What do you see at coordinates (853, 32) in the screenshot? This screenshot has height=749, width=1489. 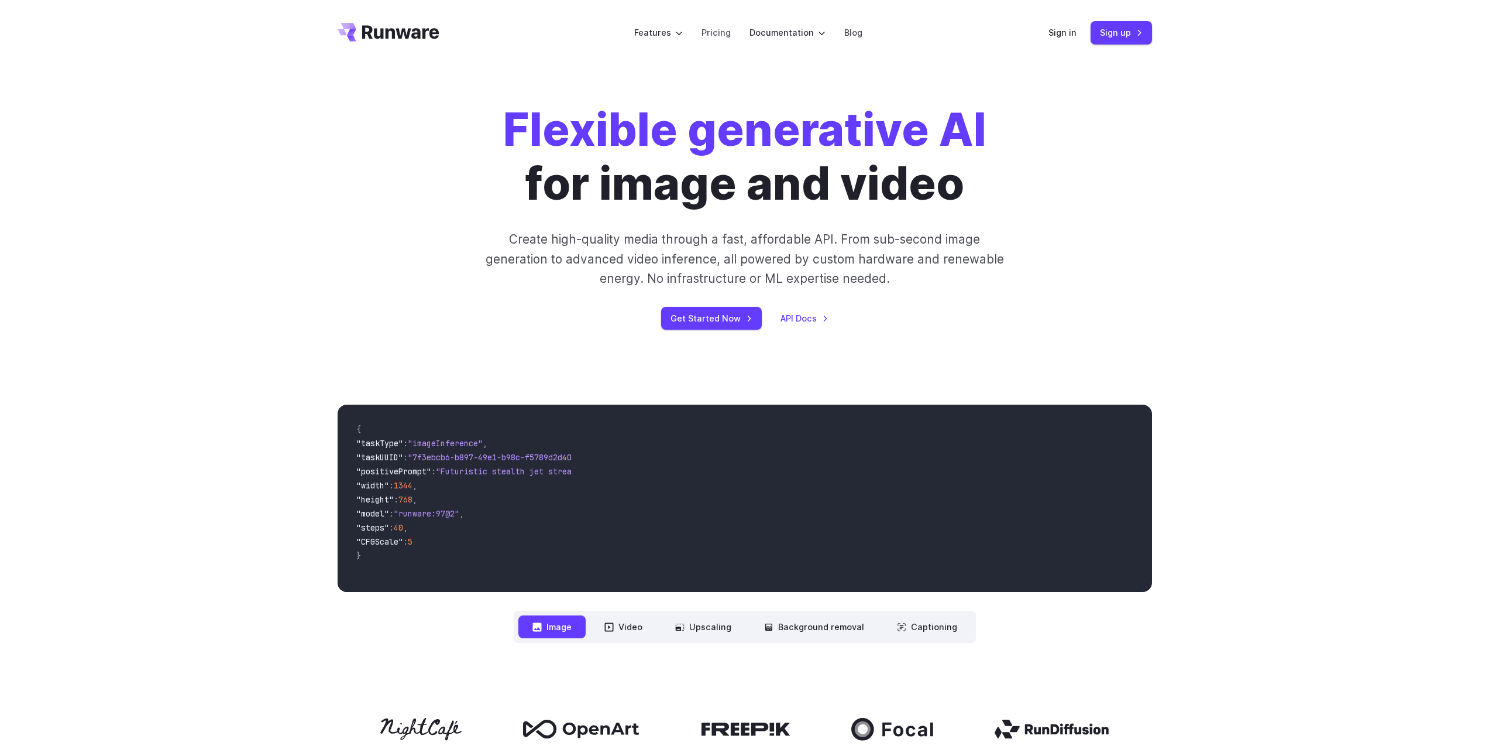 I see `a: Blog` at bounding box center [853, 32].